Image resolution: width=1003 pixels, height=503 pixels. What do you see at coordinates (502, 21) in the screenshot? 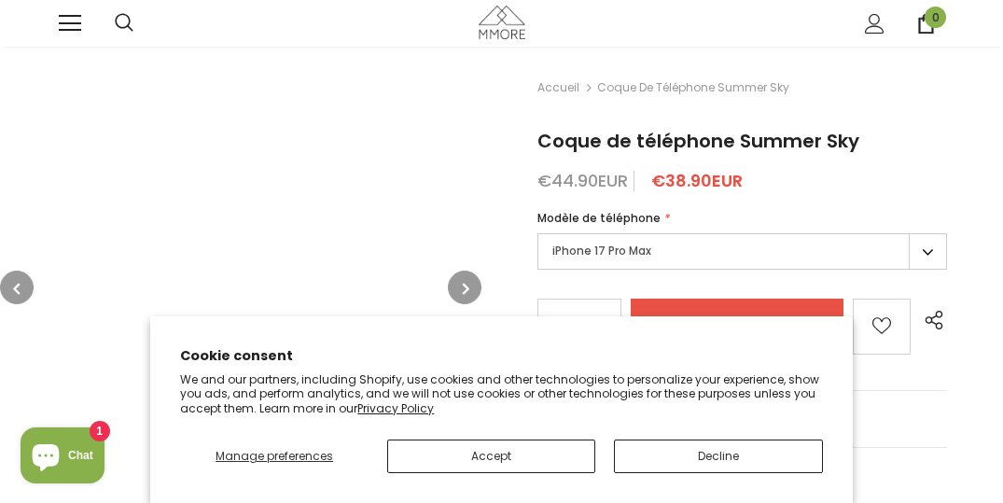
I see `img: Cas MMORE` at bounding box center [502, 21].